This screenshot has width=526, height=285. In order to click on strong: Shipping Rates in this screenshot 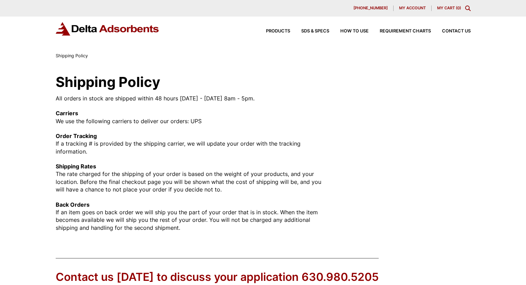, I will do `click(76, 167)`.